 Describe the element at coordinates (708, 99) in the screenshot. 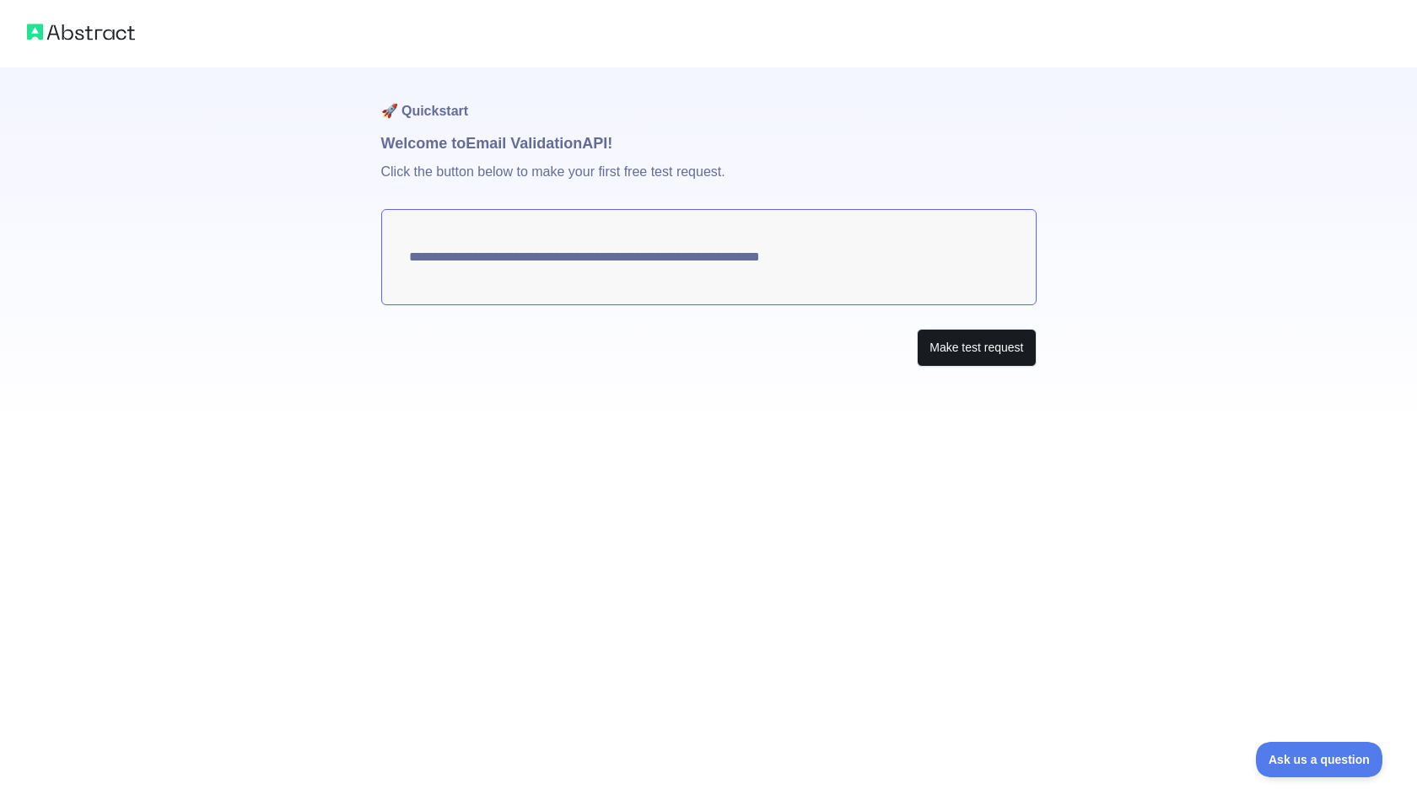

I see `h1: 🚀 Quickstart` at that location.